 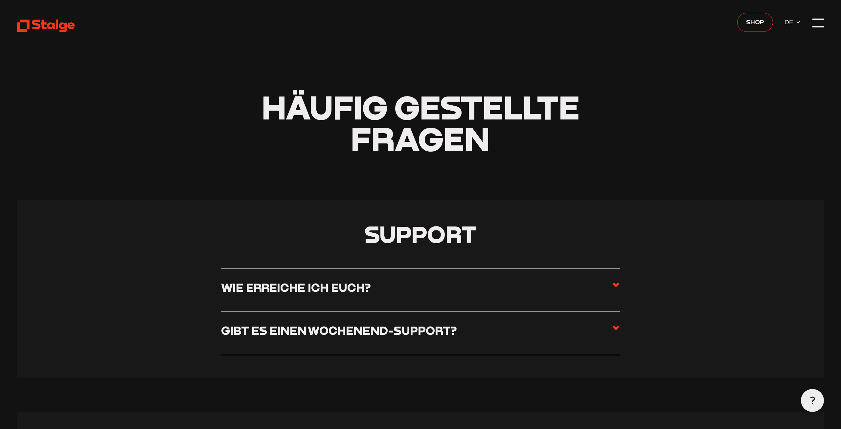 What do you see at coordinates (755, 22) in the screenshot?
I see `a: Shop` at bounding box center [755, 22].